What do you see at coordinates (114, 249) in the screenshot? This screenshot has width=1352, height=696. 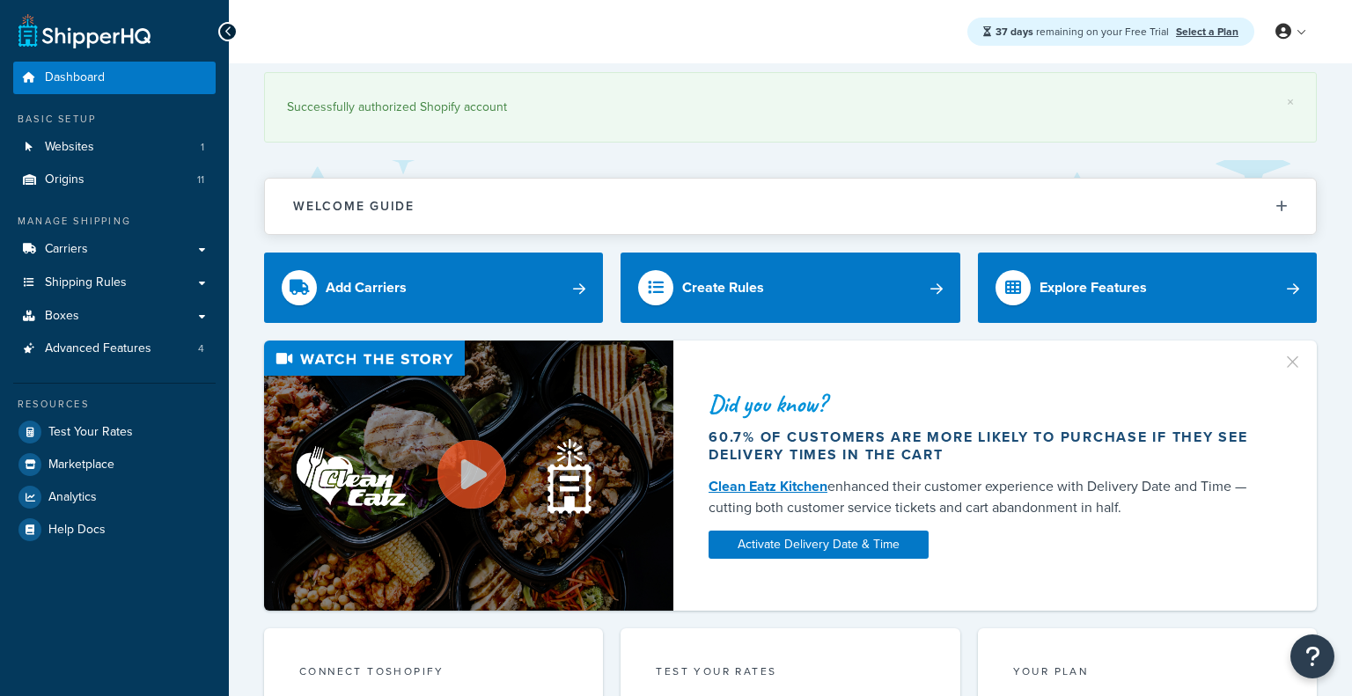 I see `a: Carriers` at bounding box center [114, 249].